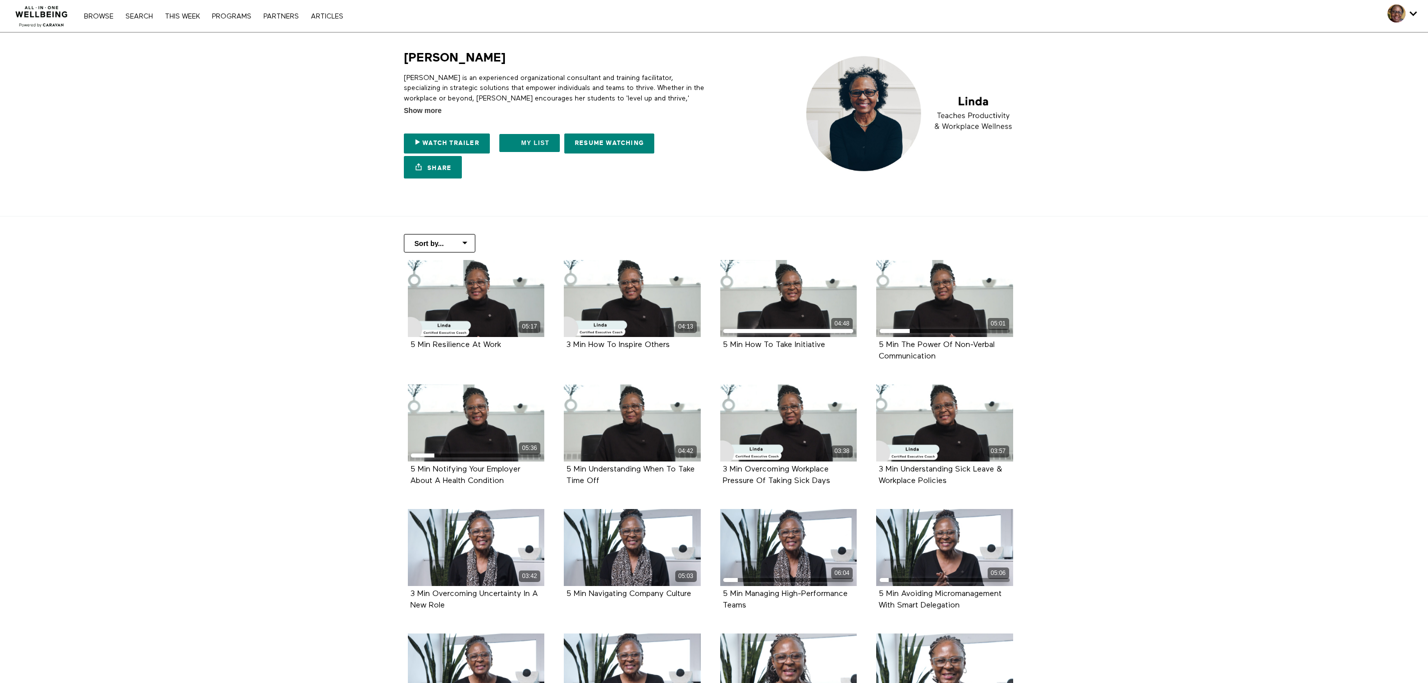 The height and width of the screenshot is (683, 1428). Describe the element at coordinates (456, 345) in the screenshot. I see `strong: 5 Min Resilience At Work` at that location.